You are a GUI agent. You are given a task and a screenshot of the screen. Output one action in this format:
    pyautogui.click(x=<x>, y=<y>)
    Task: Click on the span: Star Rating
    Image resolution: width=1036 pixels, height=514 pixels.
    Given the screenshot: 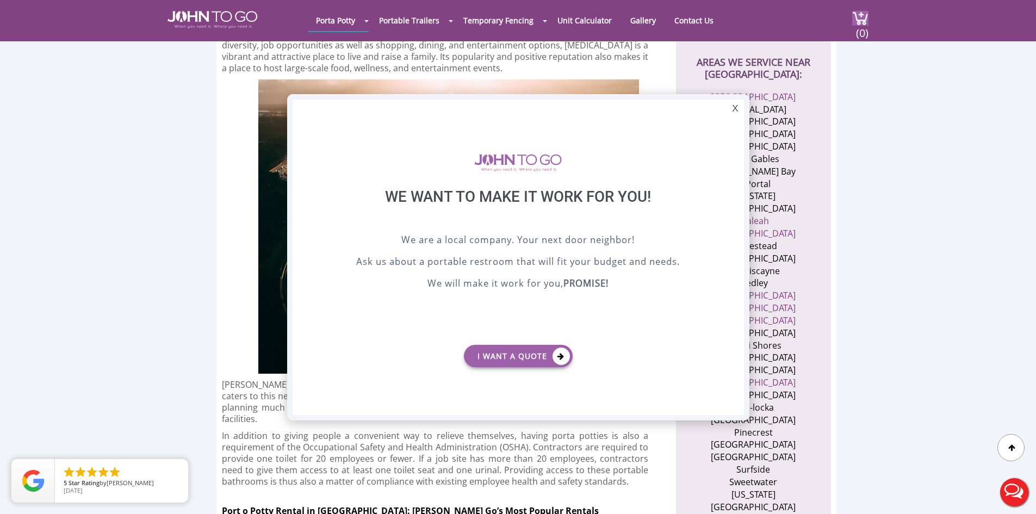 What is the action you would take?
    pyautogui.click(x=84, y=482)
    